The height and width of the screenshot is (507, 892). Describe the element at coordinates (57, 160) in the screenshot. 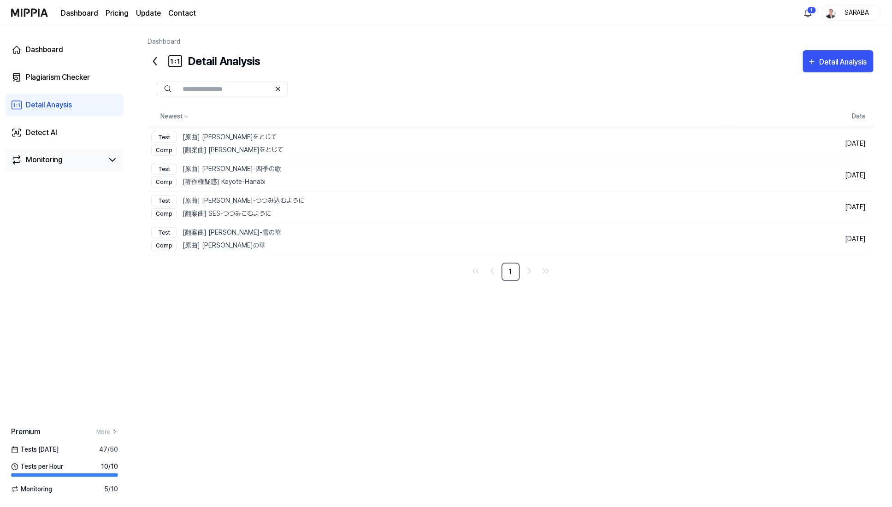

I see `a: Monitoring` at that location.